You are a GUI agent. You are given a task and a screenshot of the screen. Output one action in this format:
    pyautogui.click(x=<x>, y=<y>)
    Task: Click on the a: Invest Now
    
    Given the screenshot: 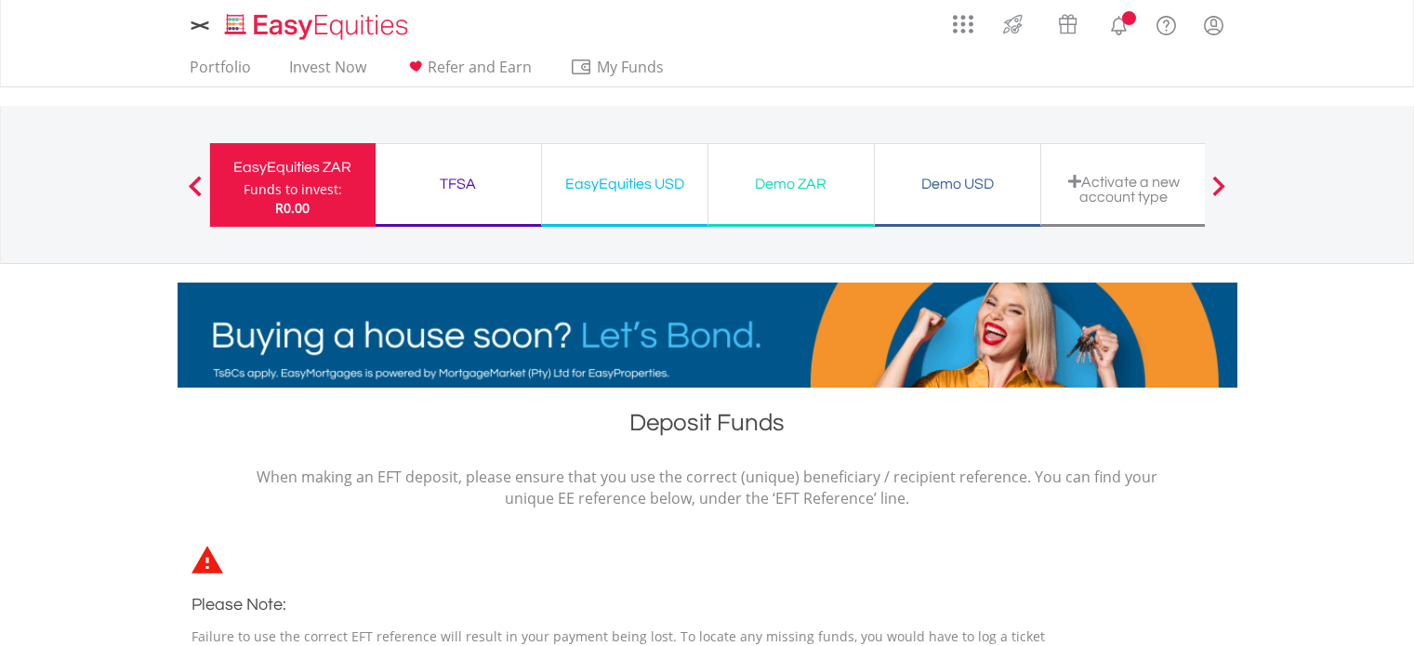 What is the action you would take?
    pyautogui.click(x=327, y=72)
    